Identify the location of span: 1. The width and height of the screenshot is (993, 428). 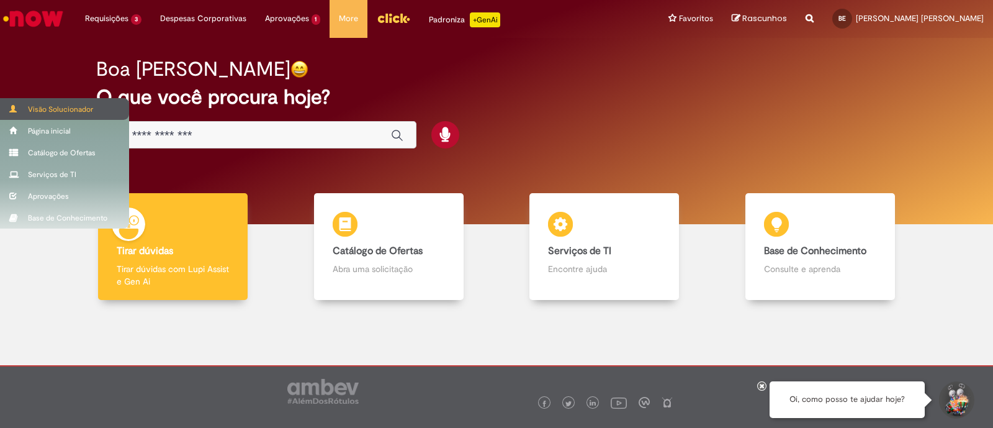
(316, 19).